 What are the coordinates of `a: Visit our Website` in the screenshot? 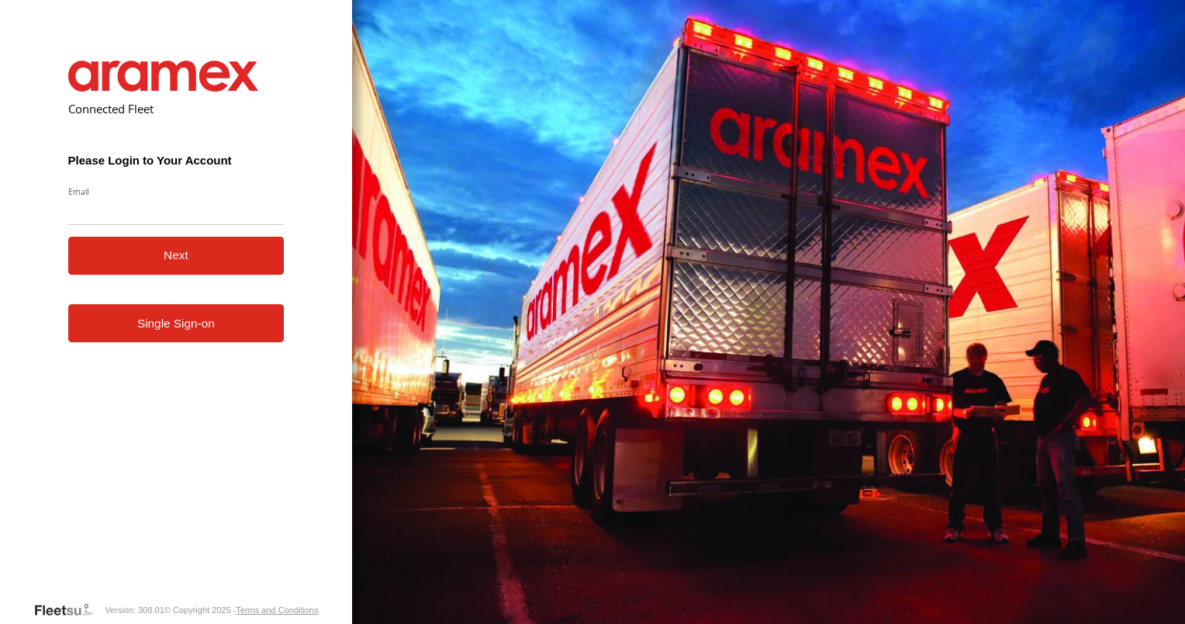 It's located at (69, 610).